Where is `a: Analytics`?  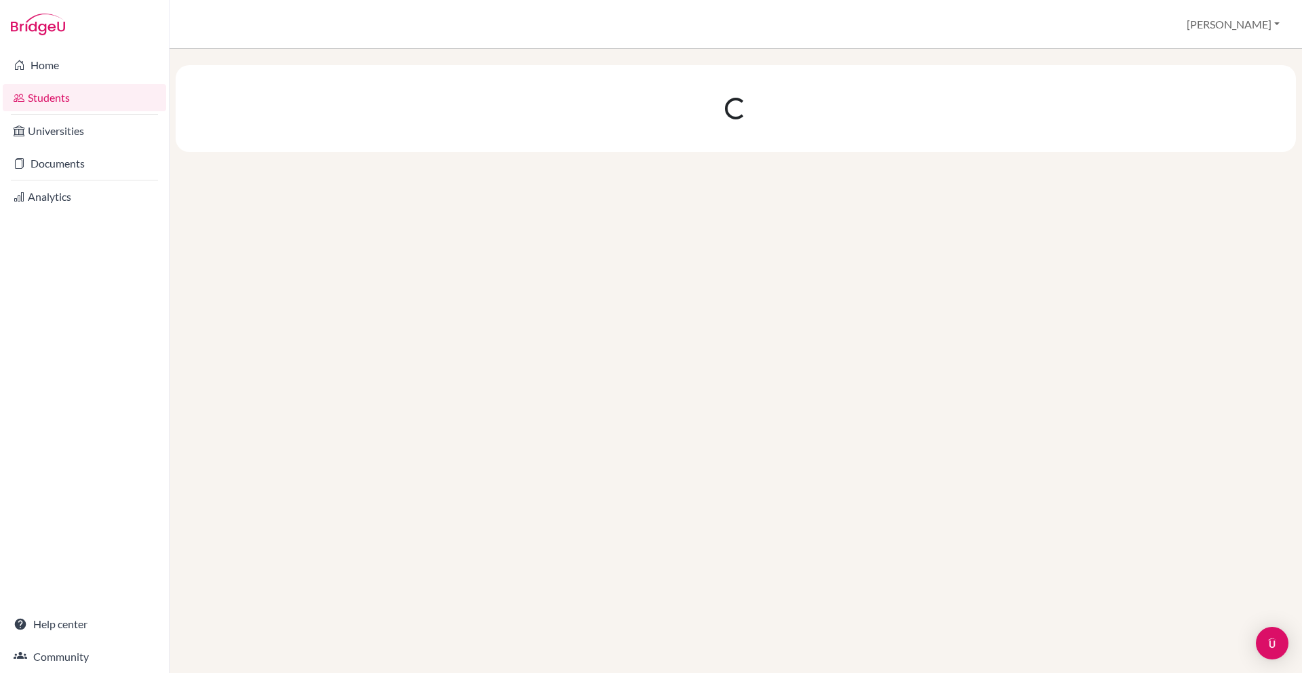 a: Analytics is located at coordinates (84, 197).